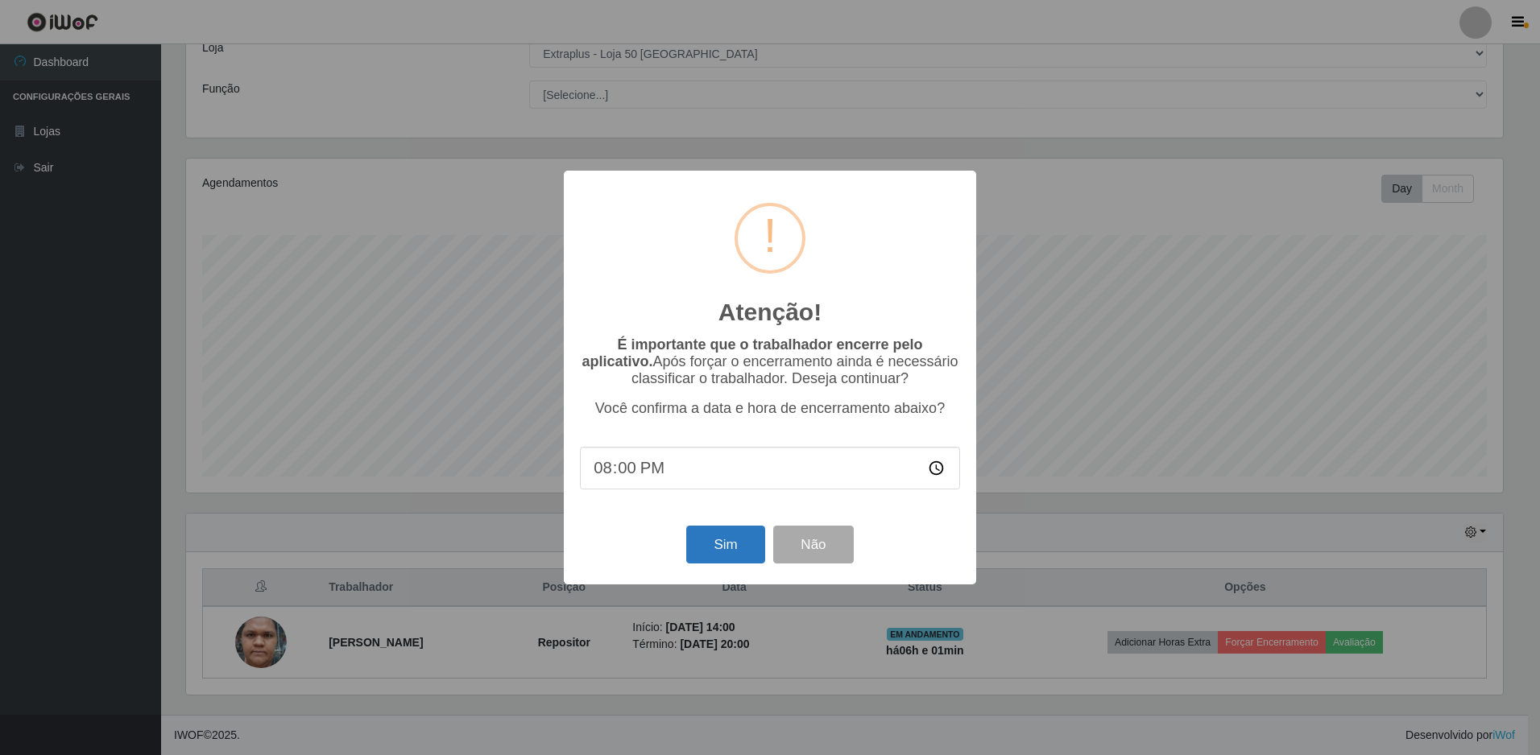  I want to click on button: Não, so click(813, 544).